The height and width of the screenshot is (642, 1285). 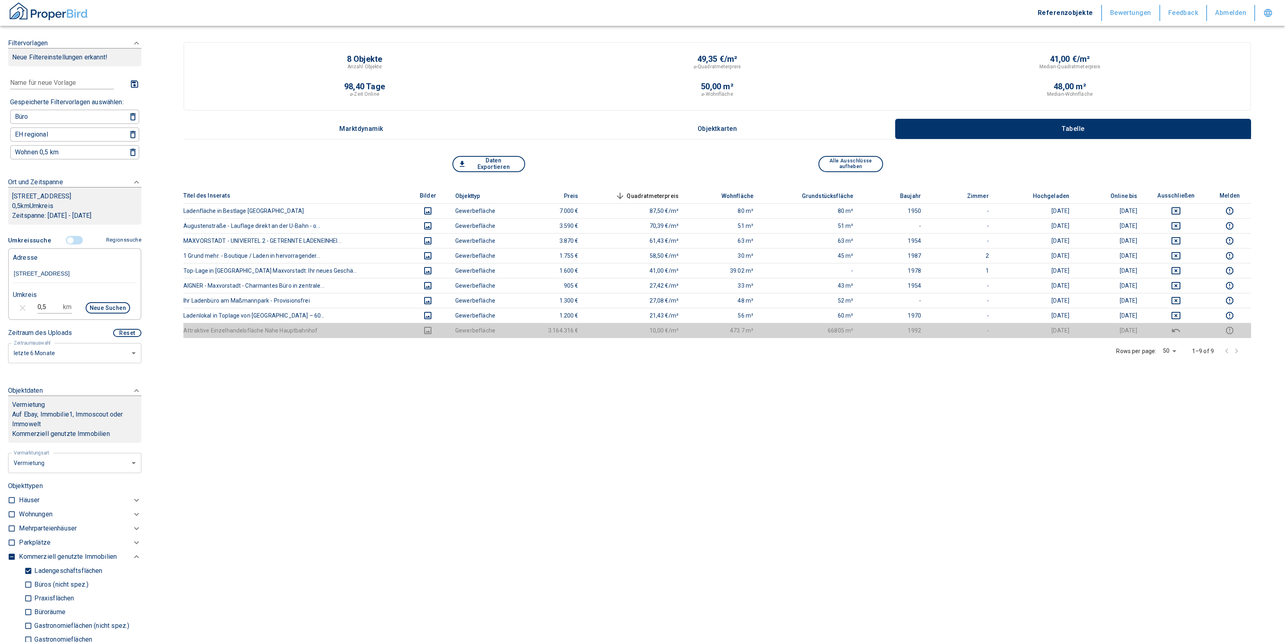 I want to click on div: ObjektdatenVermietungAuf Ebay, Immobilie1, Immoscout oder ImmoweltKommerziell genutzte Immobilien, so click(x=75, y=414).